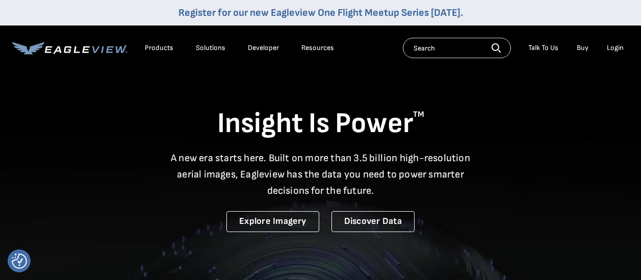 This screenshot has width=641, height=280. Describe the element at coordinates (19, 261) in the screenshot. I see `img: Revisit consent button` at that location.